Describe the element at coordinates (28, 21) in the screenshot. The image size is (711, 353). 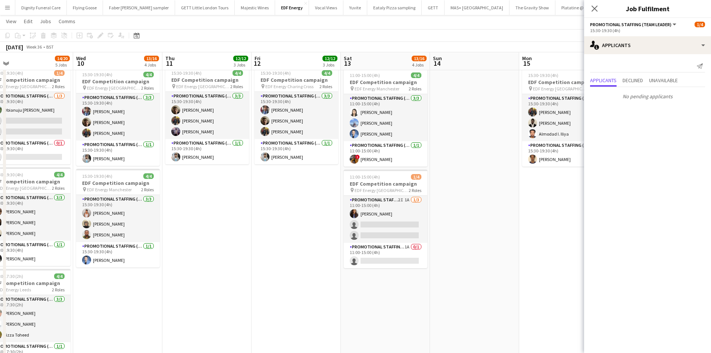
I see `span: Edit` at that location.